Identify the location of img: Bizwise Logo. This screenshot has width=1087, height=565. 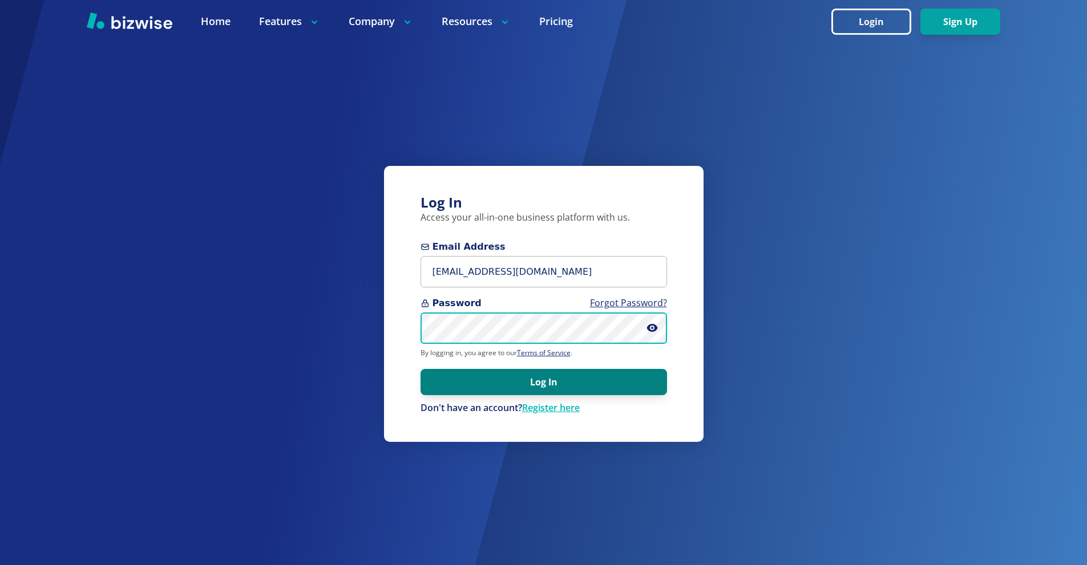
(130, 21).